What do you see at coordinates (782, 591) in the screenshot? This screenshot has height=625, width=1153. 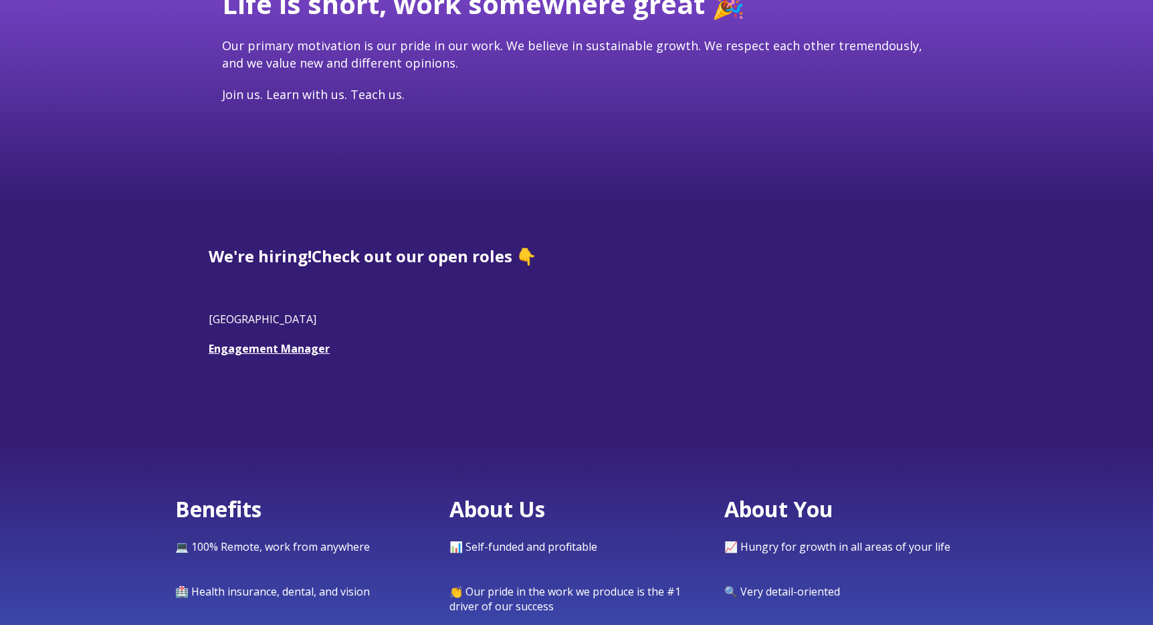 I see `span: 🔍 Very detail-oriented` at bounding box center [782, 591].